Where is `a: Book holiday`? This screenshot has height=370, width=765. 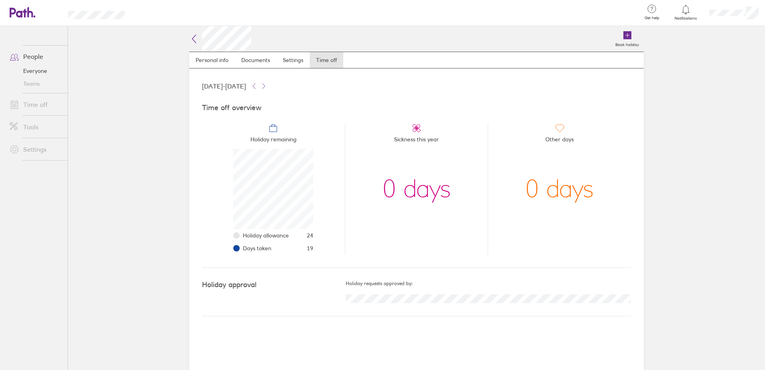
a: Book holiday is located at coordinates (627, 39).